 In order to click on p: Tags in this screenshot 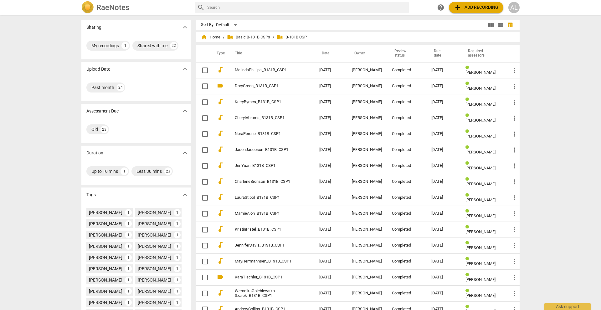, I will do `click(91, 195)`.